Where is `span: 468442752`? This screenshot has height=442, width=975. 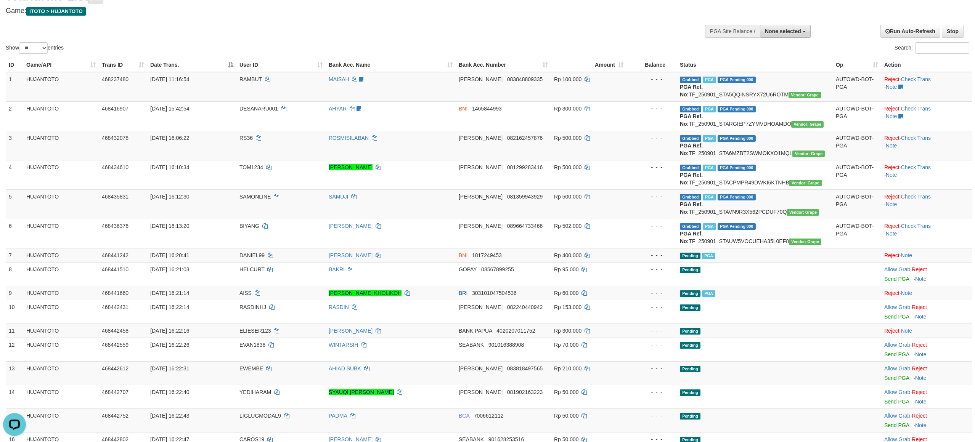 span: 468442752 is located at coordinates (115, 416).